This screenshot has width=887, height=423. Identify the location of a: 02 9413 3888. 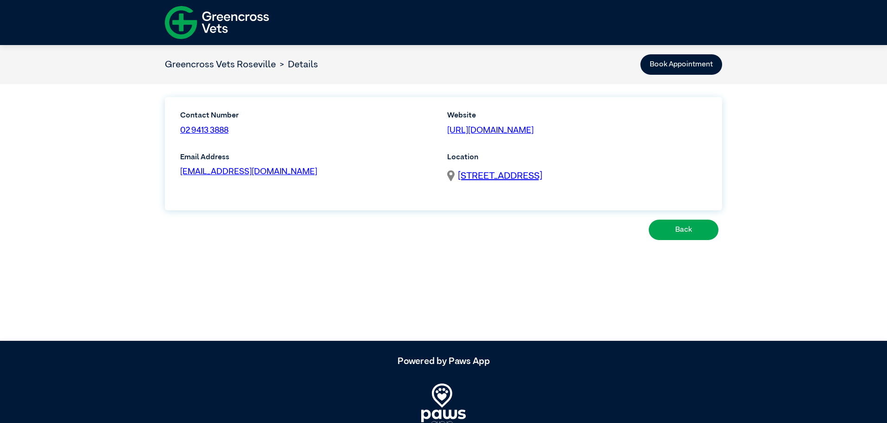
(204, 130).